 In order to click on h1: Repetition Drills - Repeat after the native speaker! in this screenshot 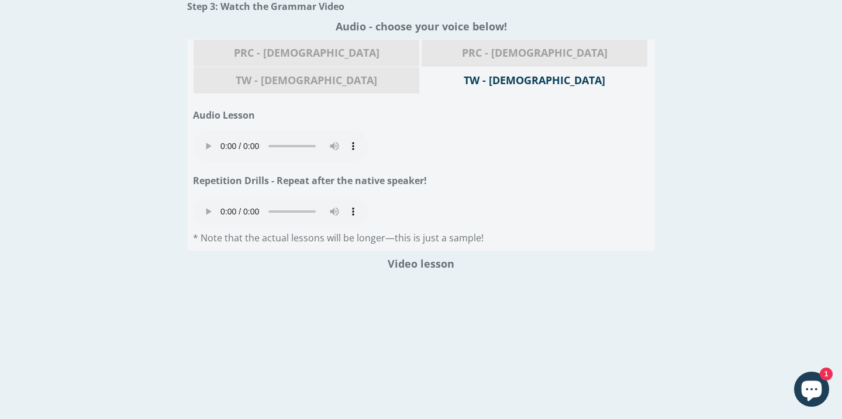, I will do `click(421, 181)`.